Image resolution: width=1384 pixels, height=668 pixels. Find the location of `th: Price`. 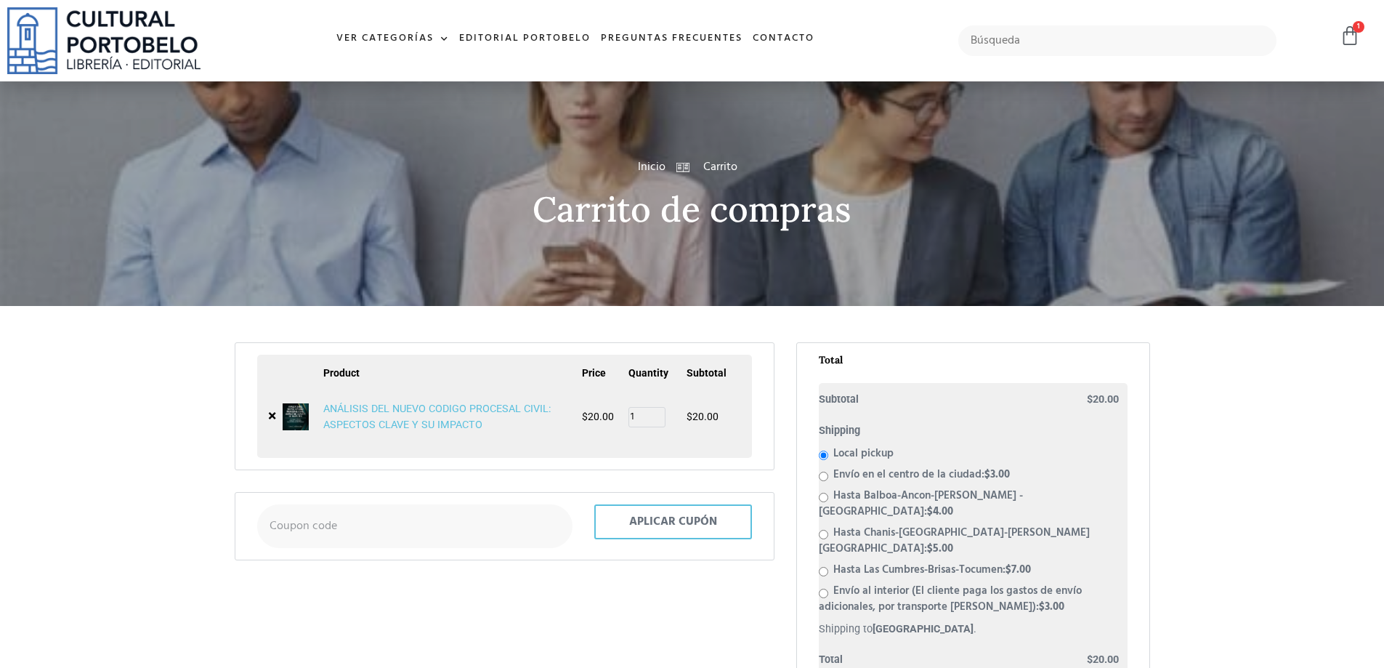

th: Price is located at coordinates (605, 376).